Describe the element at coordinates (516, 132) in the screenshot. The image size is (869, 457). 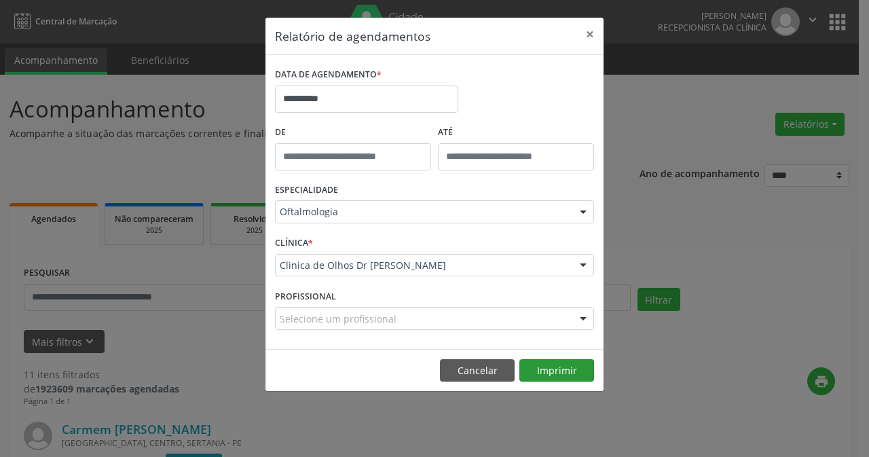
I see `label: ATÉ` at that location.